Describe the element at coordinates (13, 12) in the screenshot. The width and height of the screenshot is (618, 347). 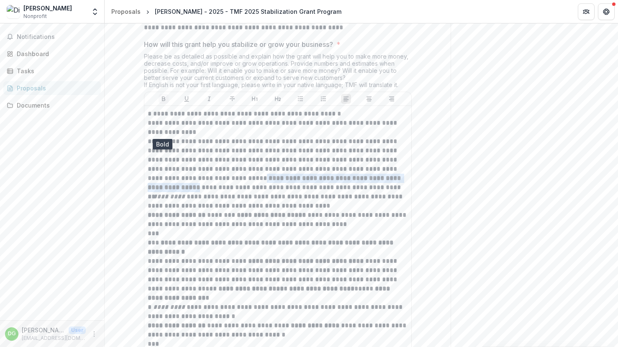
I see `img: Diana Garner` at that location.